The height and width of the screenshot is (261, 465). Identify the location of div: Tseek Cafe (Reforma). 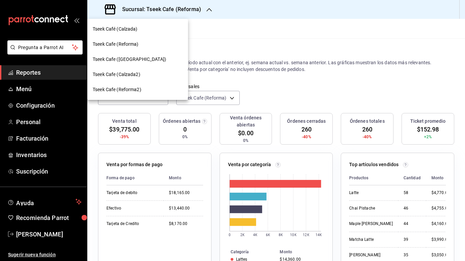
(138, 44).